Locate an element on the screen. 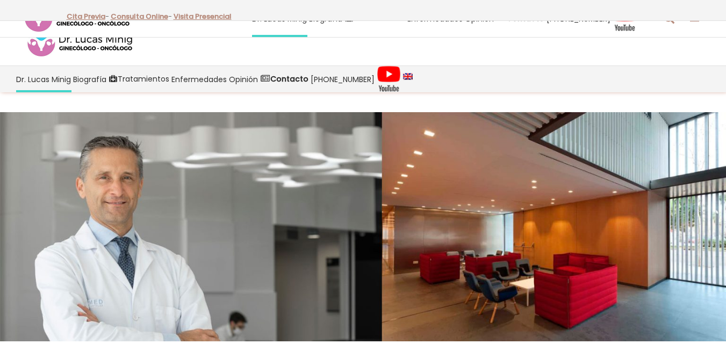 This screenshot has width=726, height=344. a: Biografía is located at coordinates (90, 79).